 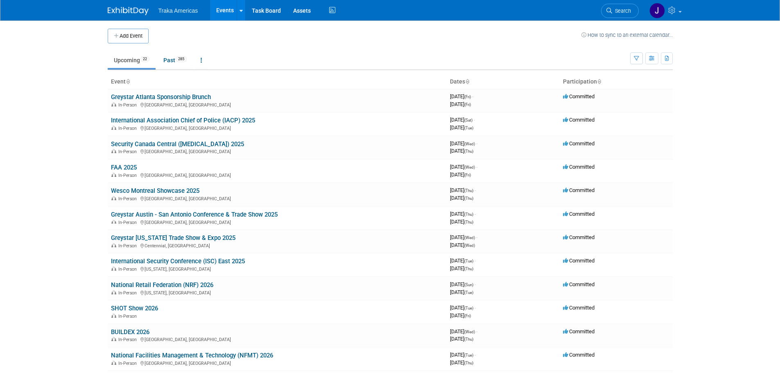 What do you see at coordinates (468, 175) in the screenshot?
I see `span: (Fri)` at bounding box center [468, 175].